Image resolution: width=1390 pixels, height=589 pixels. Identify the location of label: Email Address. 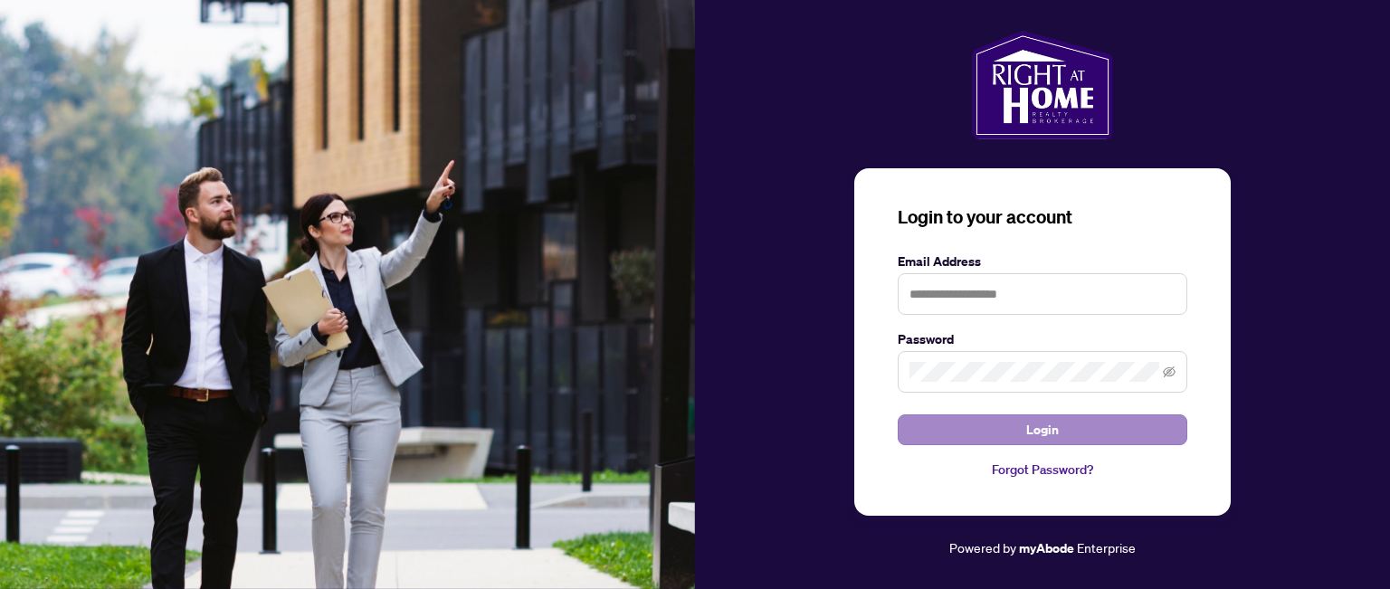
(1043, 262).